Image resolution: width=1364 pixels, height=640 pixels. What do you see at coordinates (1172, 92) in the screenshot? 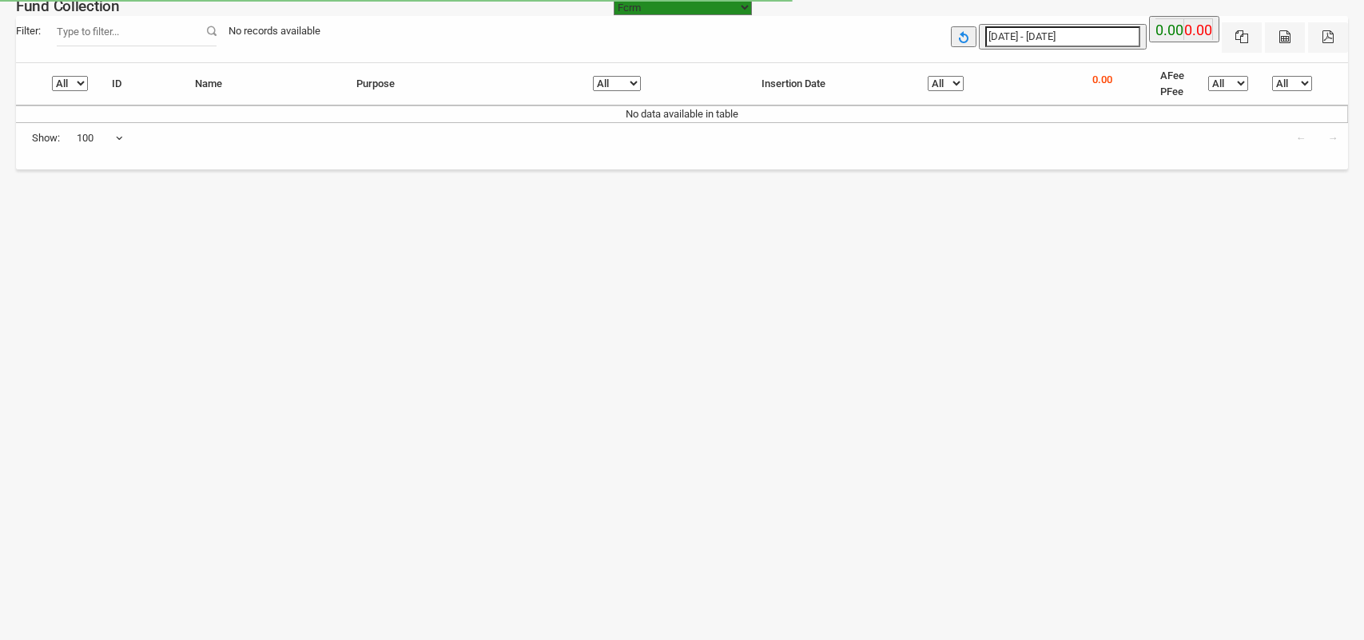
I see `li: PFee` at bounding box center [1172, 92].